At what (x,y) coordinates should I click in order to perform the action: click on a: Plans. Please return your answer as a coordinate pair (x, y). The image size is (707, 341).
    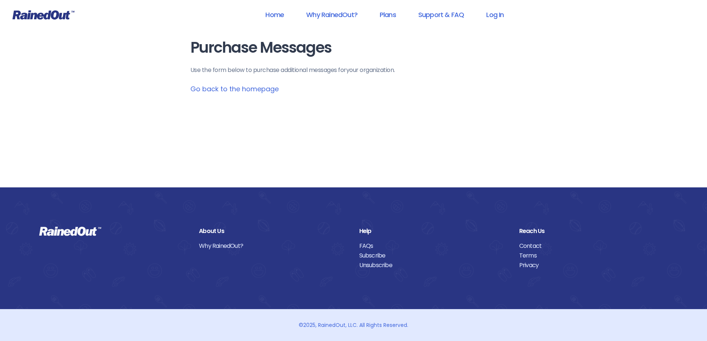
    Looking at the image, I should click on (388, 14).